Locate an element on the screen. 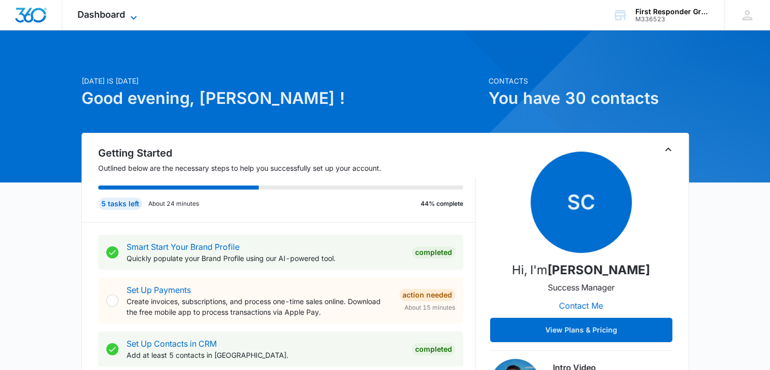 The image size is (770, 370). div: Action Needed is located at coordinates (427, 295).